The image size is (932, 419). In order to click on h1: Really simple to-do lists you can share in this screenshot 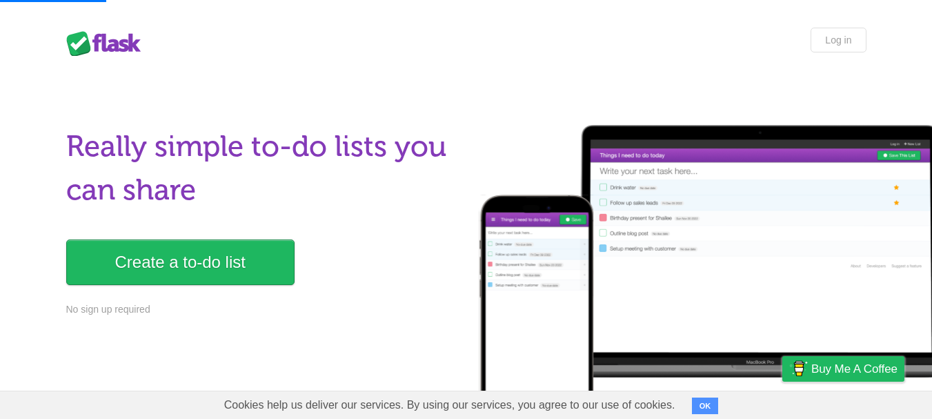, I will do `click(262, 168)`.